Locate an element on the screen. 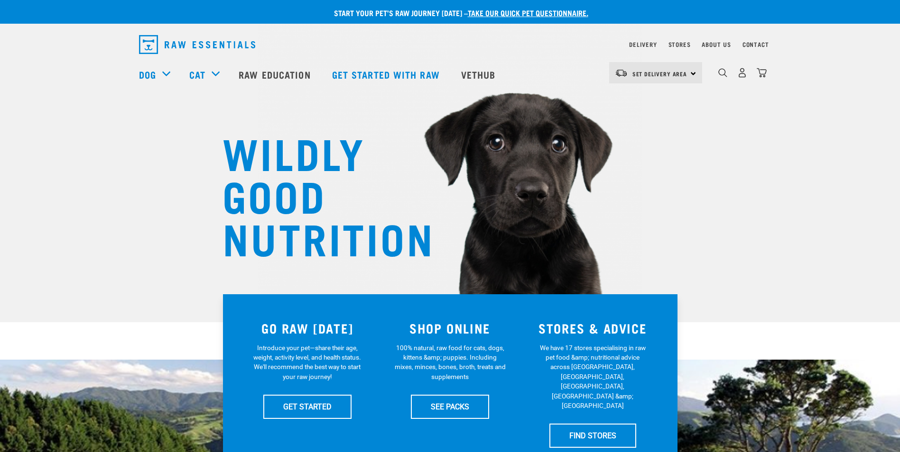 Image resolution: width=900 pixels, height=452 pixels. a: About Us is located at coordinates (716, 44).